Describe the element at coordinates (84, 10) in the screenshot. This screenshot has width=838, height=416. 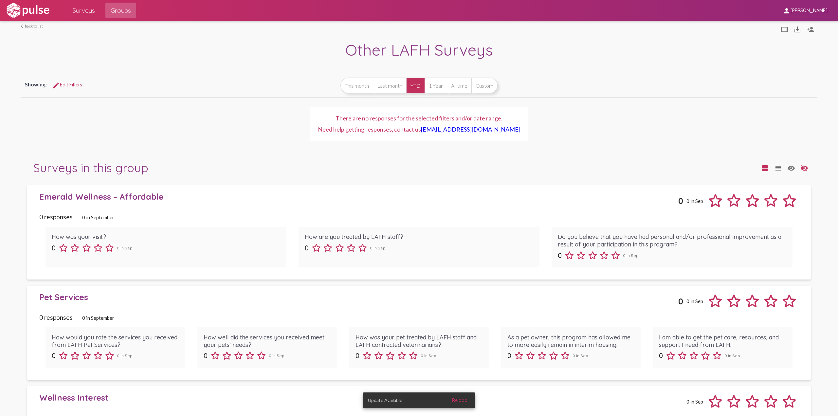
I see `a: Surveys` at that location.